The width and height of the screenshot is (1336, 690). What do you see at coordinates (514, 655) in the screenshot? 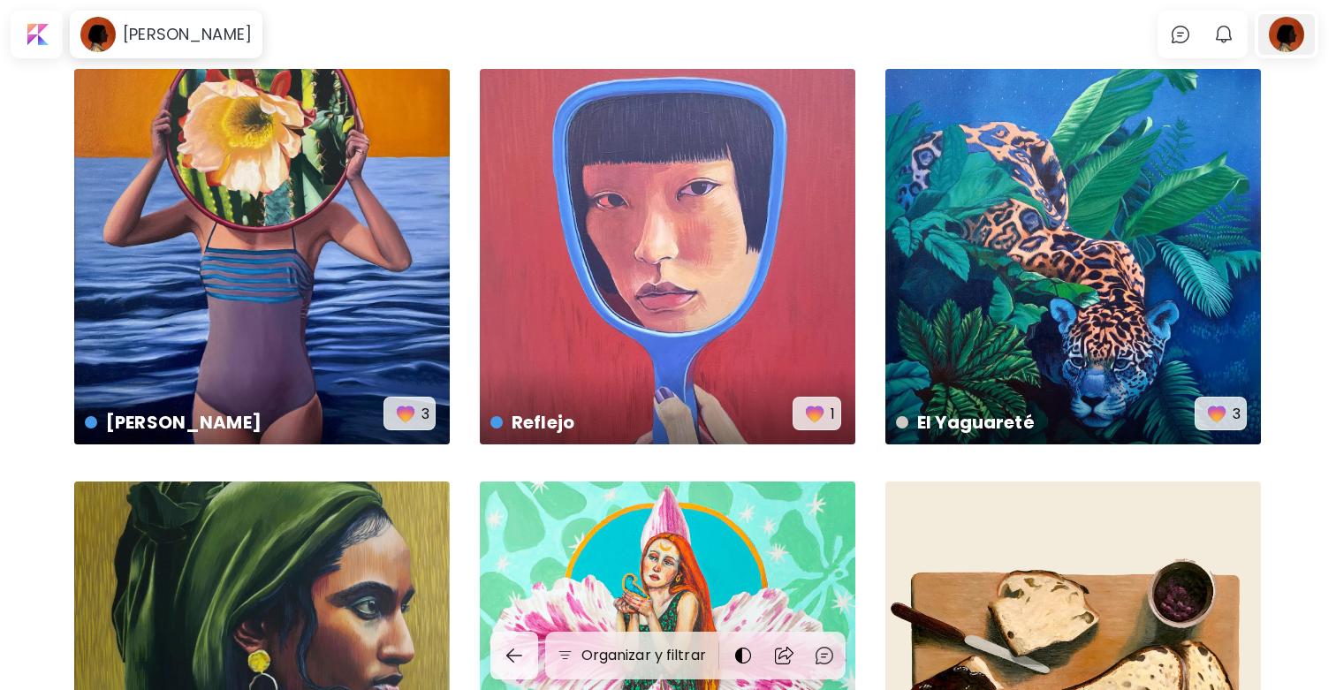
I see `button: back` at bounding box center [514, 655].